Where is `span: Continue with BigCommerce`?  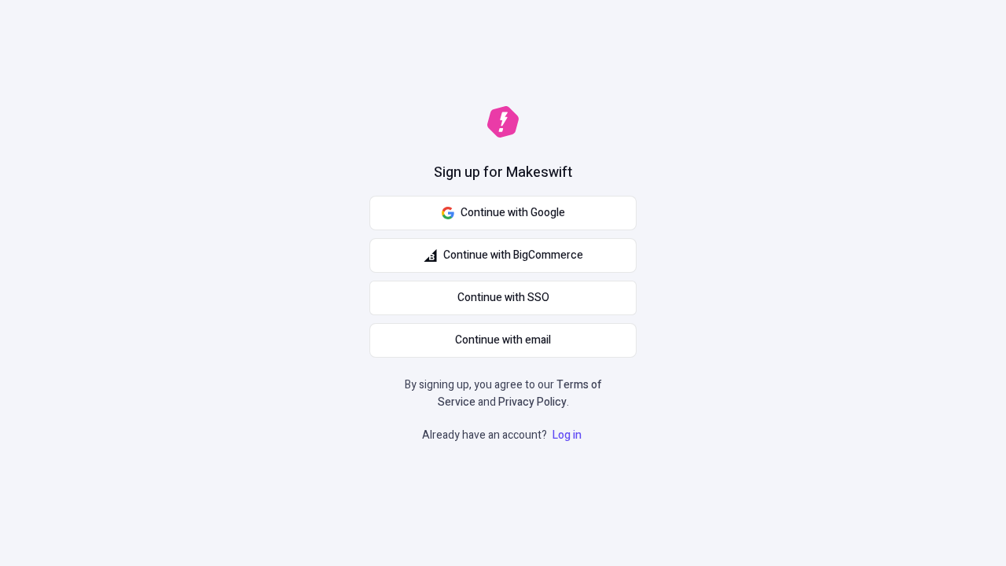
span: Continue with BigCommerce is located at coordinates (513, 255).